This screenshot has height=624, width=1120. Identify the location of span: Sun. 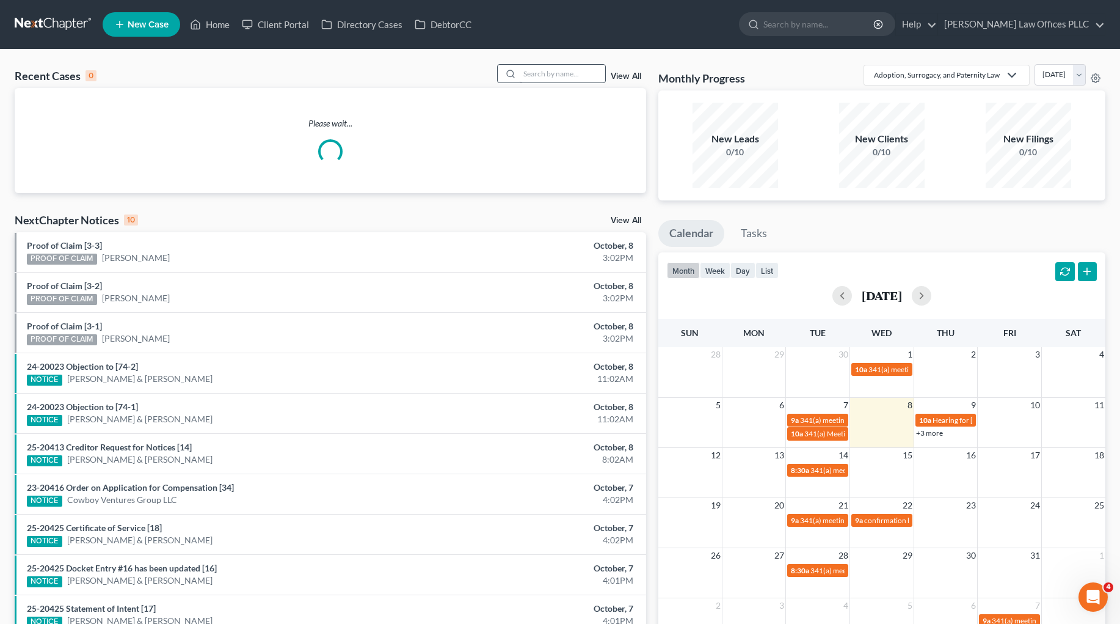
(690, 332).